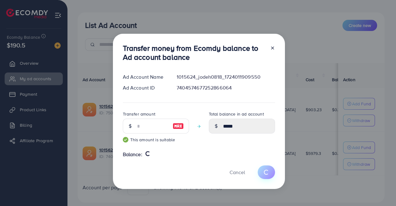 The image size is (396, 206). Describe the element at coordinates (178, 126) in the screenshot. I see `img: image` at that location.